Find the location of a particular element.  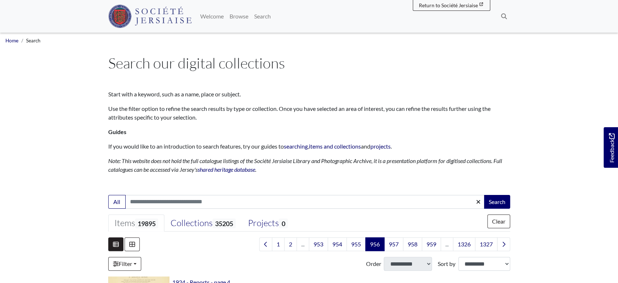

a: Goto page 1327 is located at coordinates (486, 244).